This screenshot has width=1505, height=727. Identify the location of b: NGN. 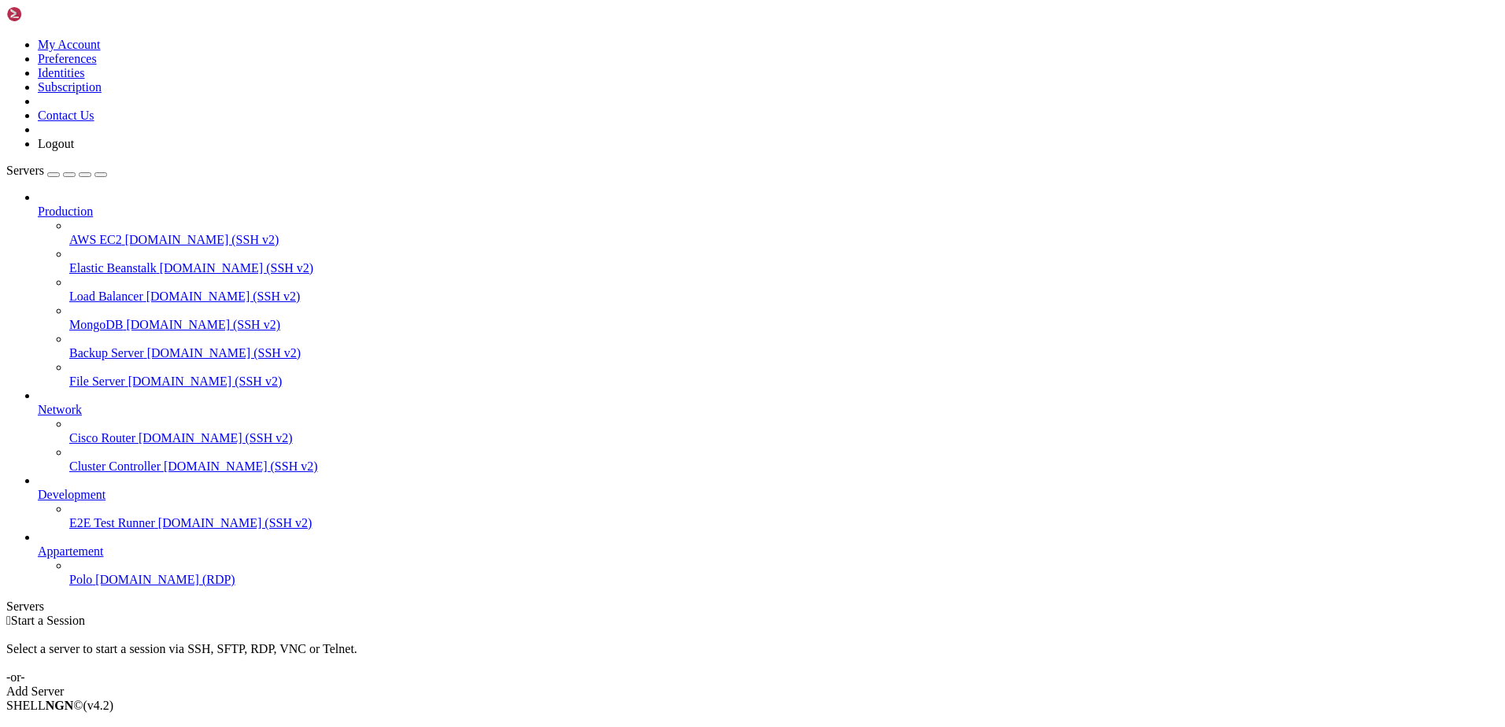
(60, 705).